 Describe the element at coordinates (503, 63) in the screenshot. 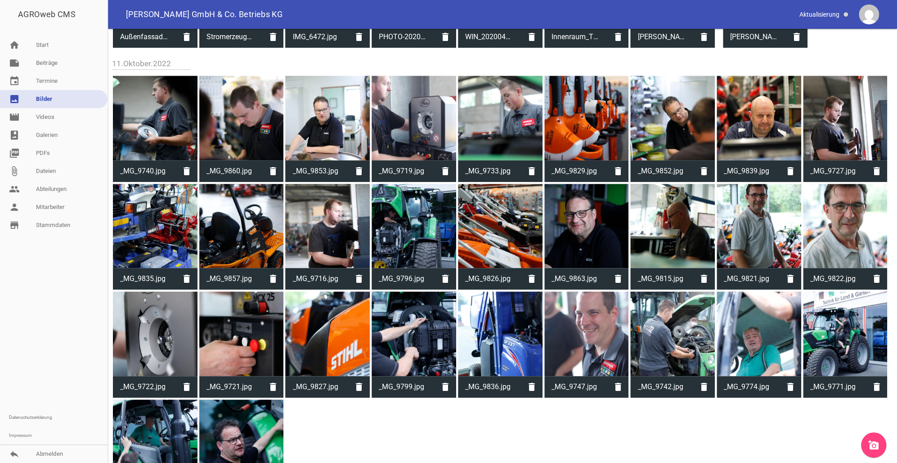

I see `h2: 11.Oktober.2022` at that location.